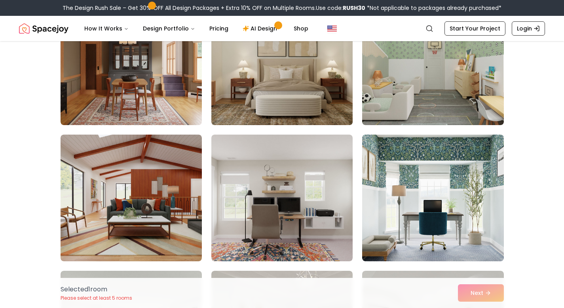 This screenshot has width=564, height=308. Describe the element at coordinates (219, 28) in the screenshot. I see `a: Pricing` at that location.